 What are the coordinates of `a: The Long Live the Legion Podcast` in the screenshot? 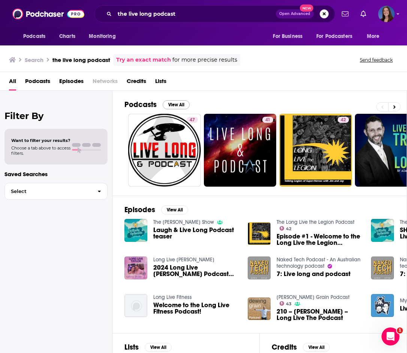 It's located at (316, 222).